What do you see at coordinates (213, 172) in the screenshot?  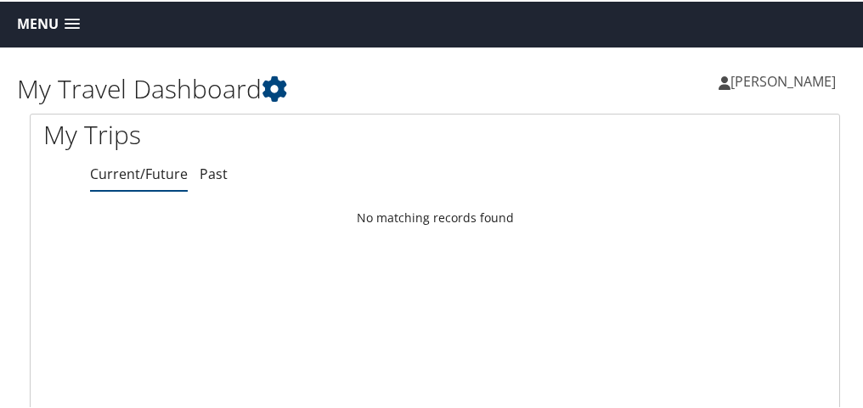 I see `a: Past` at bounding box center [213, 172].